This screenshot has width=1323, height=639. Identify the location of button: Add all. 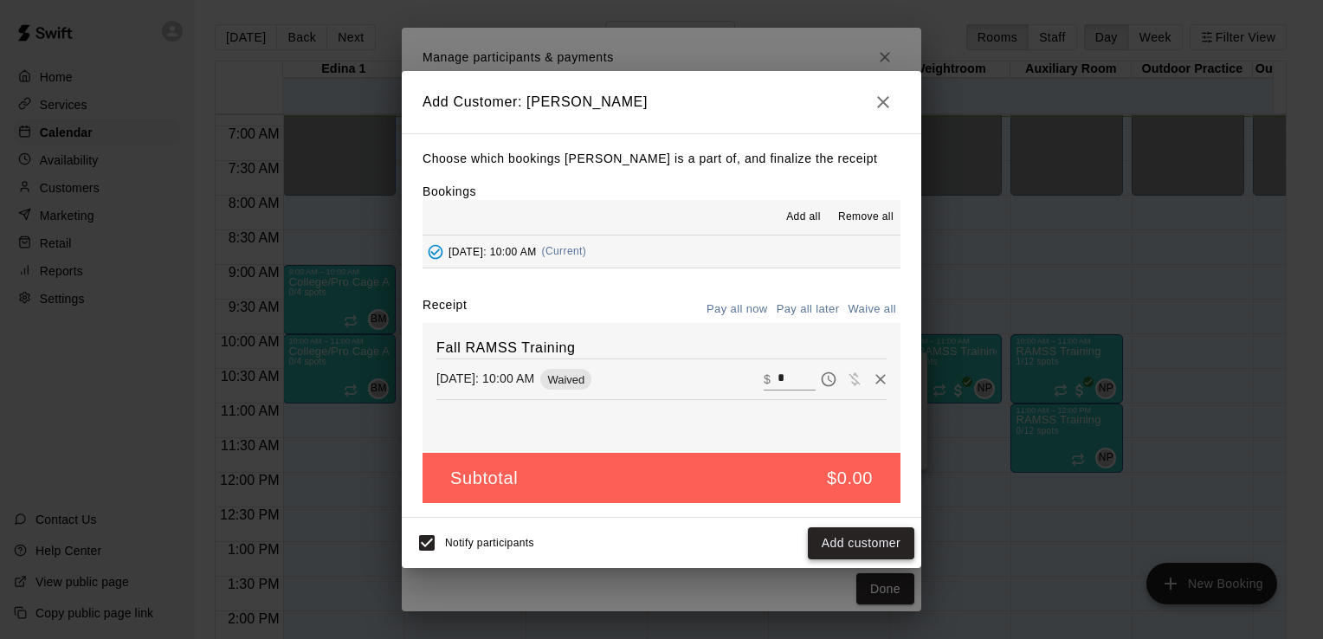
(804, 217).